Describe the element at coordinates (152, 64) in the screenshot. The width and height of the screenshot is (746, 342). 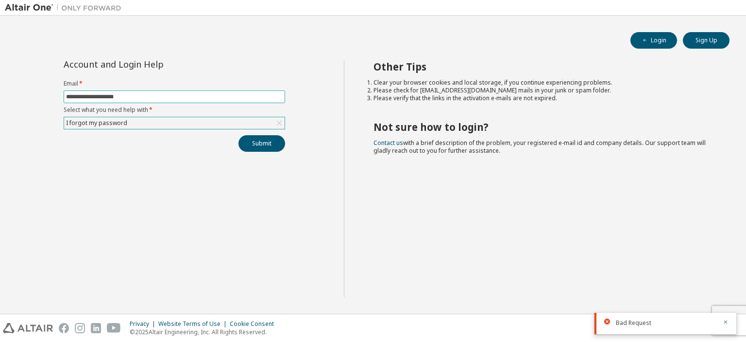
I see `div: Account and Login Help` at that location.